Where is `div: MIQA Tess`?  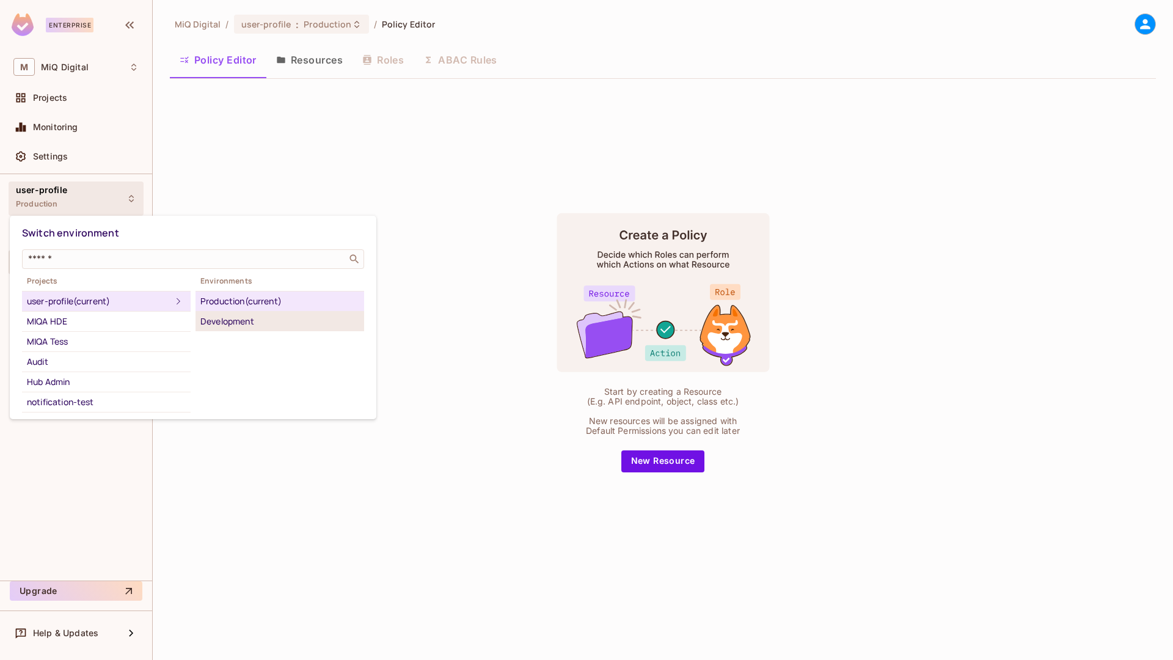
div: MIQA Tess is located at coordinates (106, 341).